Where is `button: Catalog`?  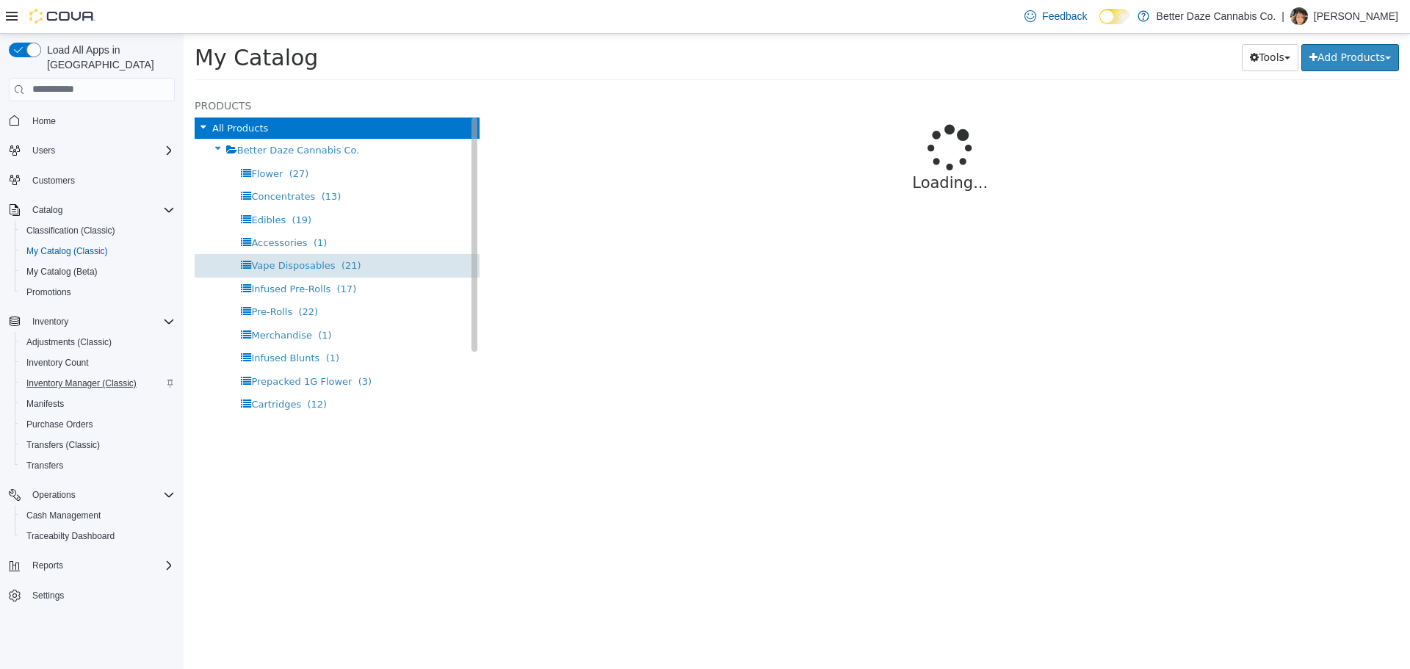
button: Catalog is located at coordinates (47, 210).